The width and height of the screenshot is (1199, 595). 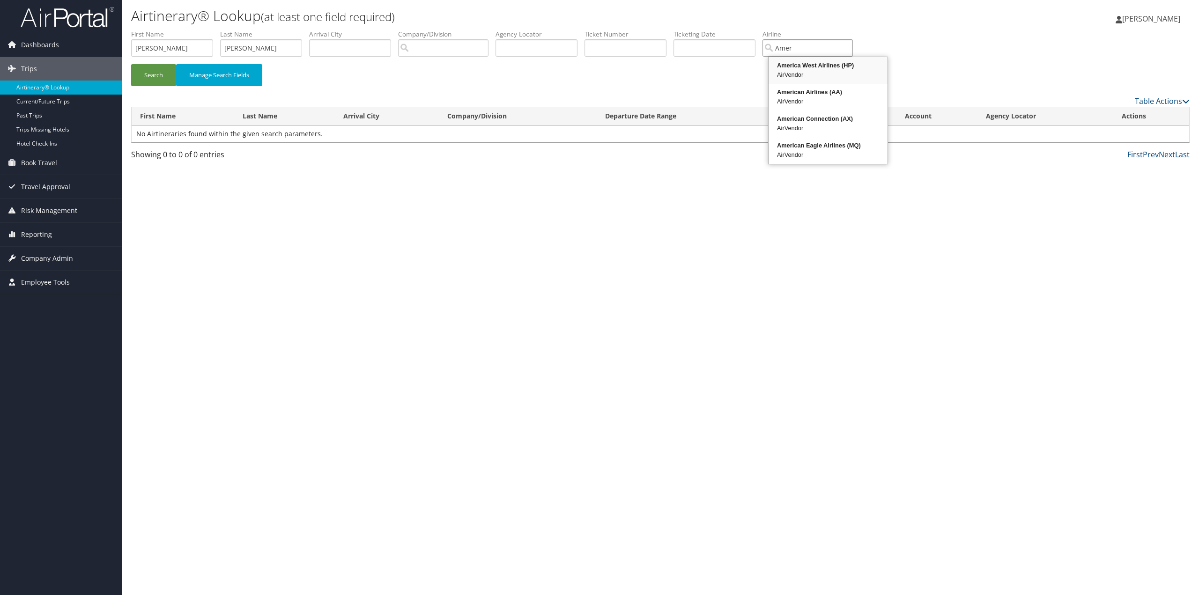 What do you see at coordinates (828, 119) in the screenshot?
I see `div: American Connection (AX)` at bounding box center [828, 119].